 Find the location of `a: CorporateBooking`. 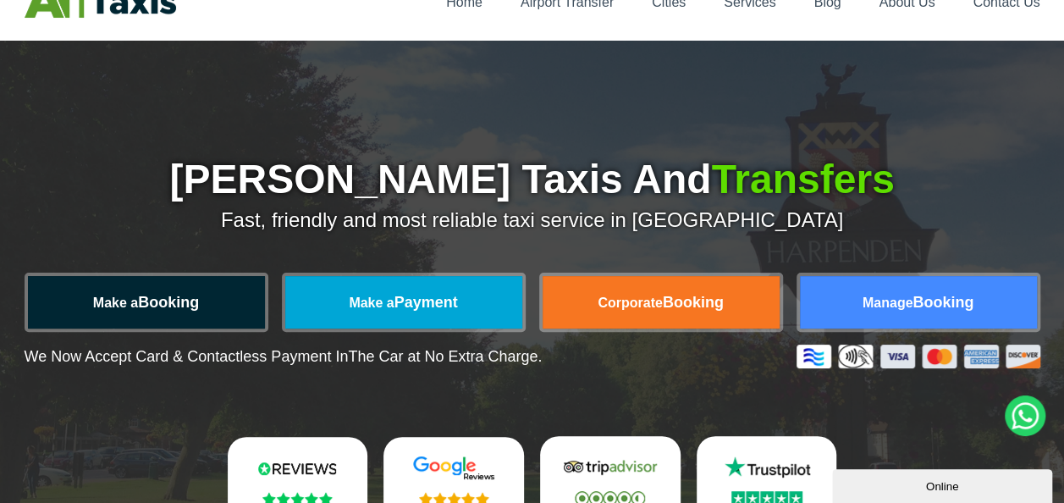

a: CorporateBooking is located at coordinates (661, 302).